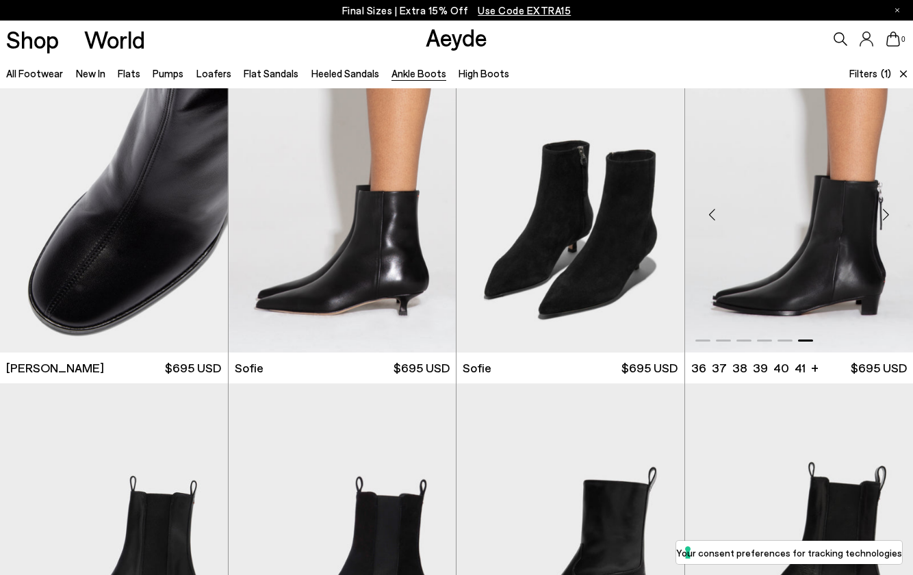  Describe the element at coordinates (34, 73) in the screenshot. I see `a: All Footwear` at that location.